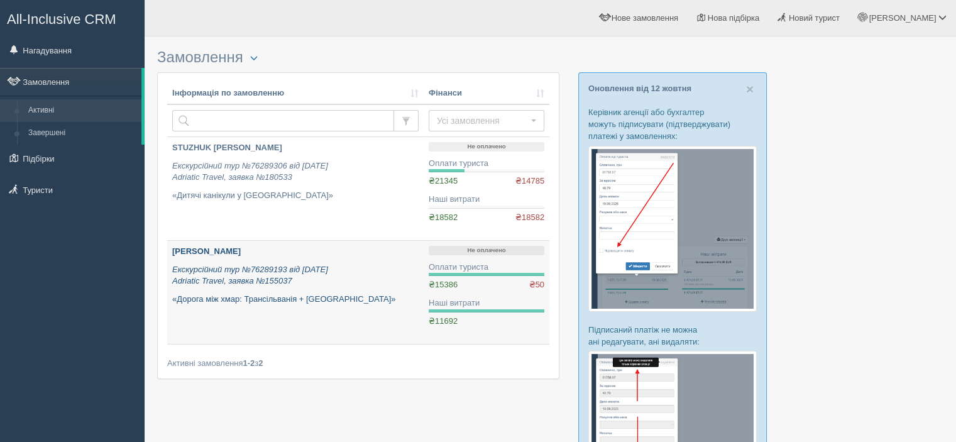 The width and height of the screenshot is (956, 442). What do you see at coordinates (482, 121) in the screenshot?
I see `span: Усі замовлення` at bounding box center [482, 121].